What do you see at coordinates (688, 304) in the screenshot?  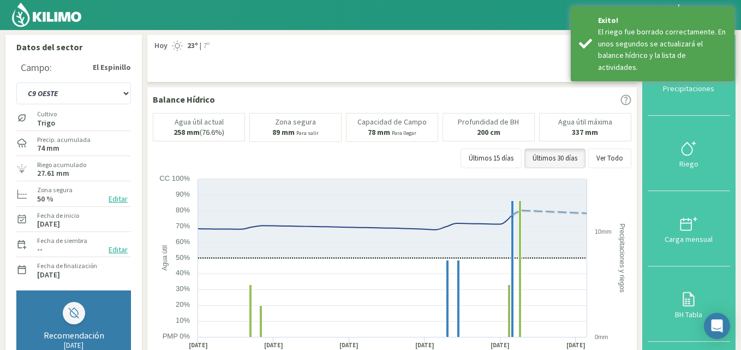 I see `button: BH Tabla` at bounding box center [688, 304].